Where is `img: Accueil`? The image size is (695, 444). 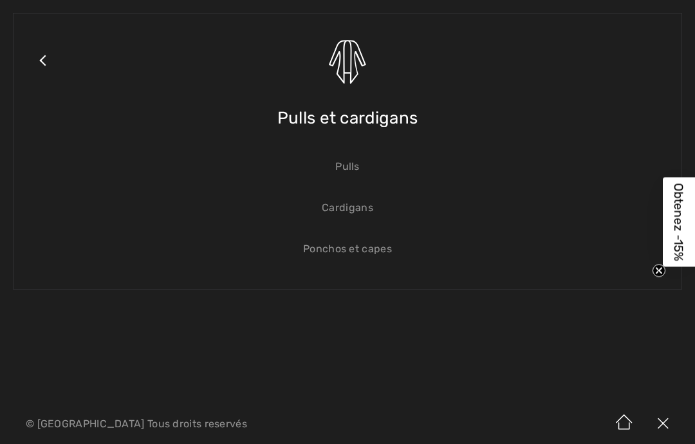
img: Accueil is located at coordinates (624, 424).